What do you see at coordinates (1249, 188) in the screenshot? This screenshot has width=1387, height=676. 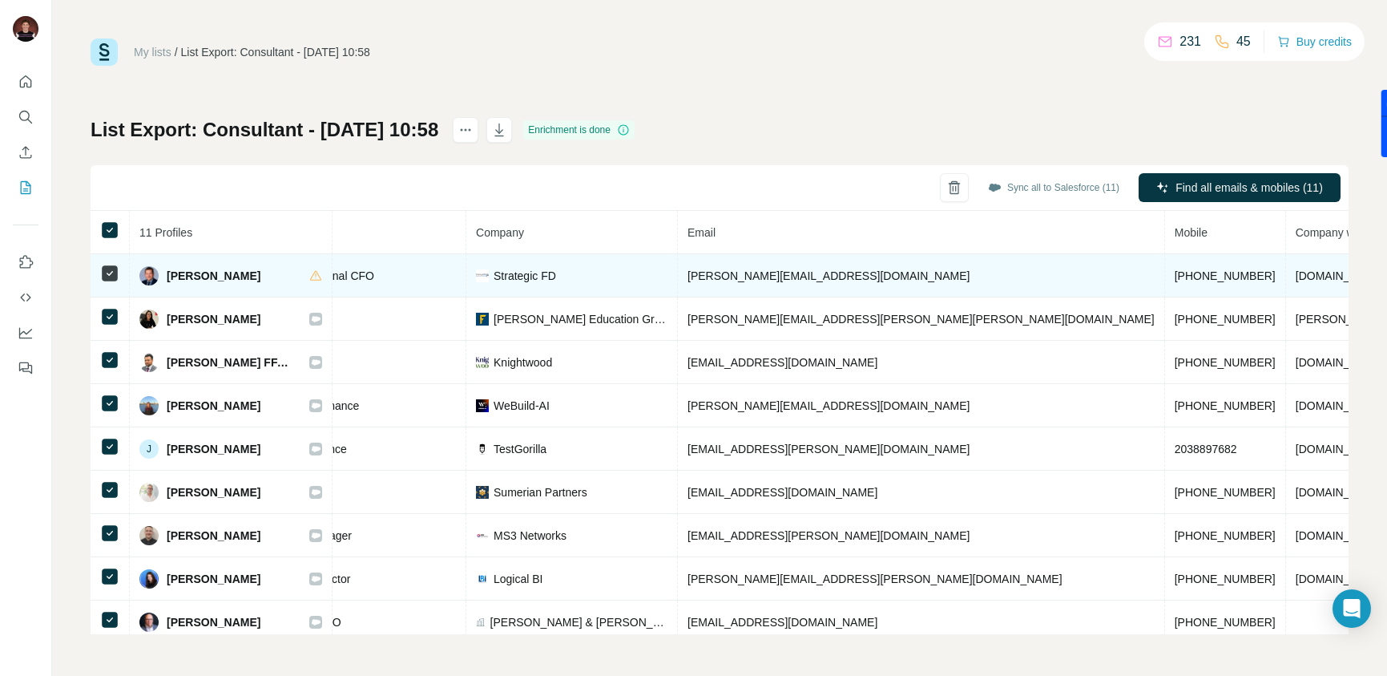 I see `span: Find all emails & mobiles (11)` at bounding box center [1249, 188].